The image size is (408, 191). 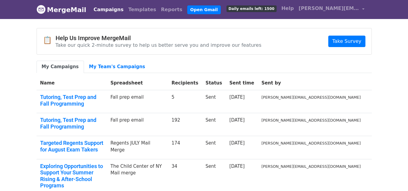 What do you see at coordinates (61, 10) in the screenshot?
I see `a: MergeMail` at bounding box center [61, 10].